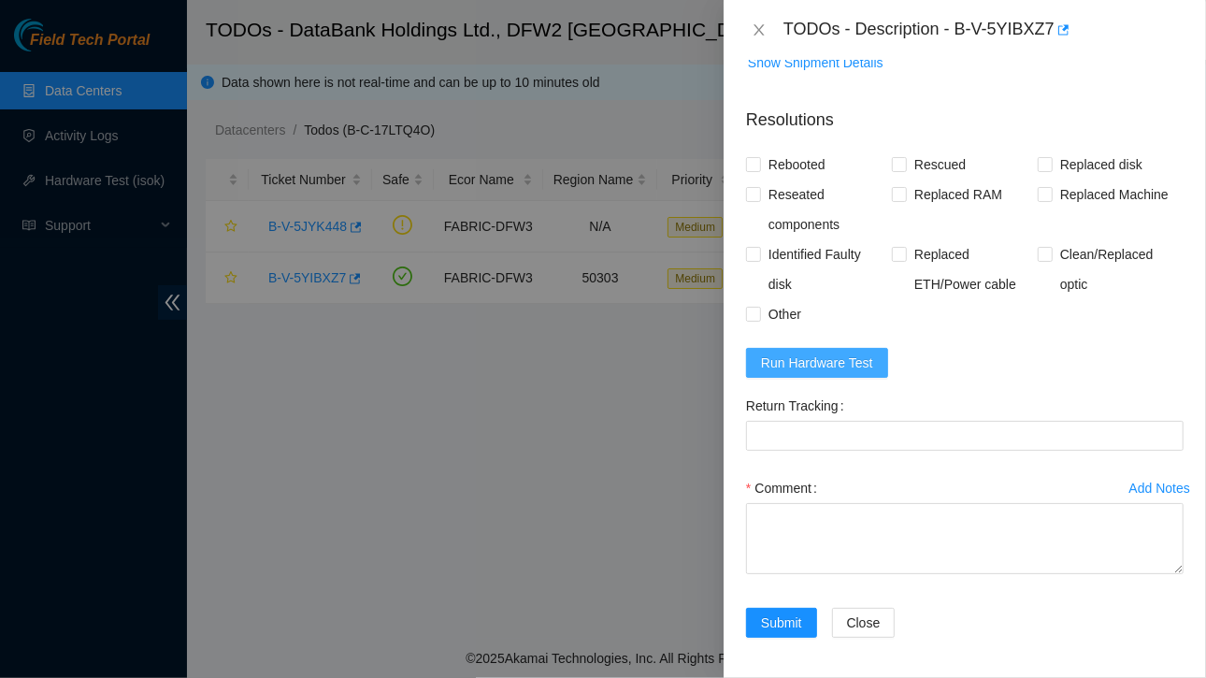 The width and height of the screenshot is (1206, 678). What do you see at coordinates (964, 112) in the screenshot?
I see `p: Resolutions` at bounding box center [964, 112].